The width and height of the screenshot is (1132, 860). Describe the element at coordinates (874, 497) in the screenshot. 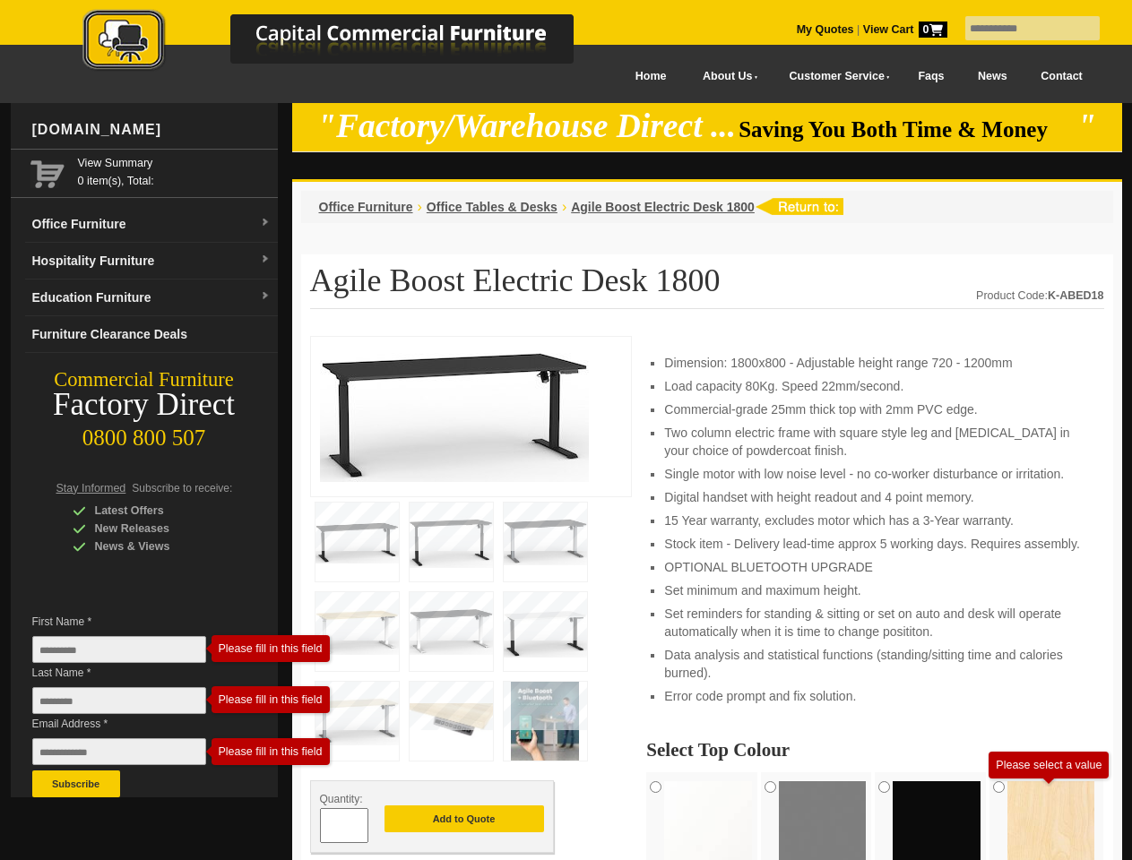

I see `li: Digital handset with height readout and 4 point memory.` at that location.